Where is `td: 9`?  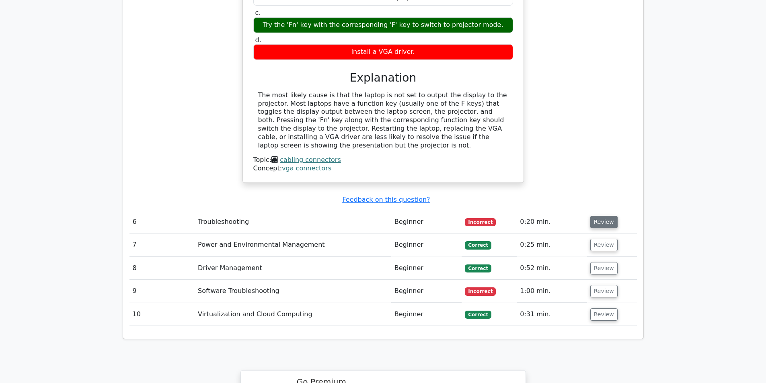
td: 9 is located at coordinates (162, 291).